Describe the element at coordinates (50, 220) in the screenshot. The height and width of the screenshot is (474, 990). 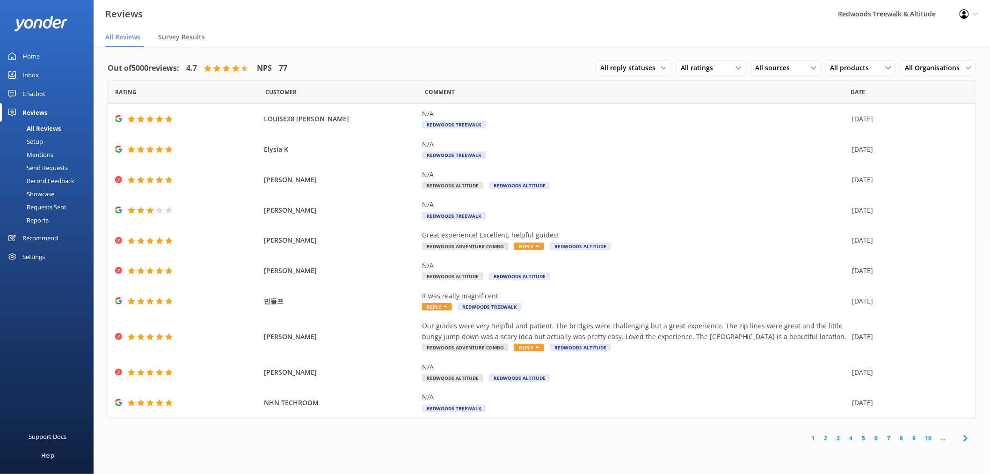
I see `a: Reports` at that location.